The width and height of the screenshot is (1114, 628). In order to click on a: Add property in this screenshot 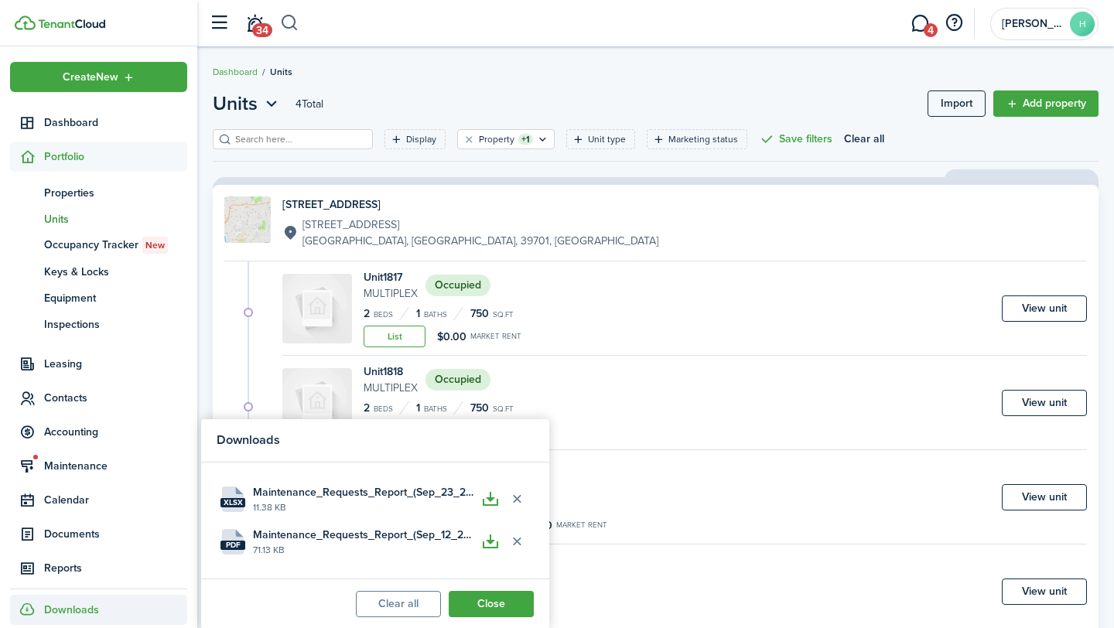, I will do `click(1046, 104)`.